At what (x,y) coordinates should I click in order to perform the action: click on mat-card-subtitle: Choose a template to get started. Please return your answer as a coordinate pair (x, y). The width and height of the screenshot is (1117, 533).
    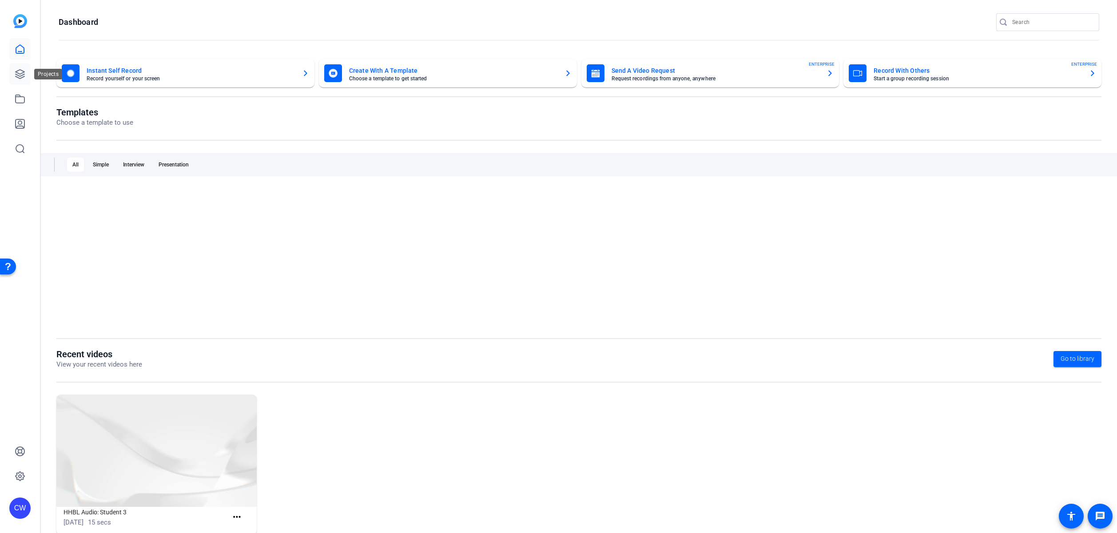
    Looking at the image, I should click on (453, 79).